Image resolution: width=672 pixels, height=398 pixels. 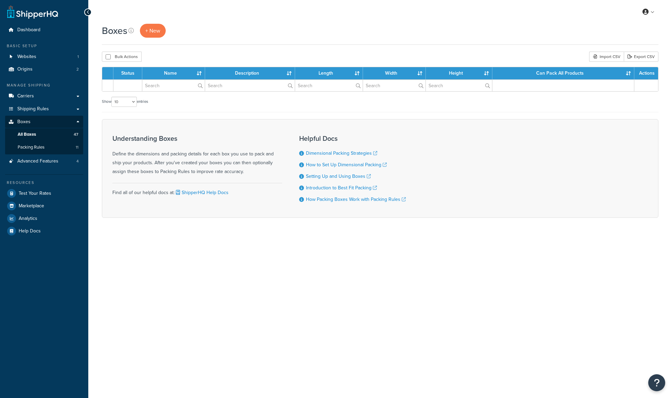 I want to click on span: 47, so click(x=76, y=135).